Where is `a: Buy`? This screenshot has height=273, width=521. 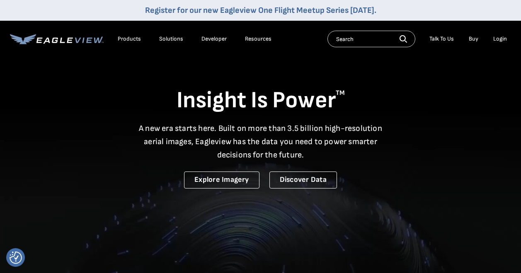
a: Buy is located at coordinates (473, 39).